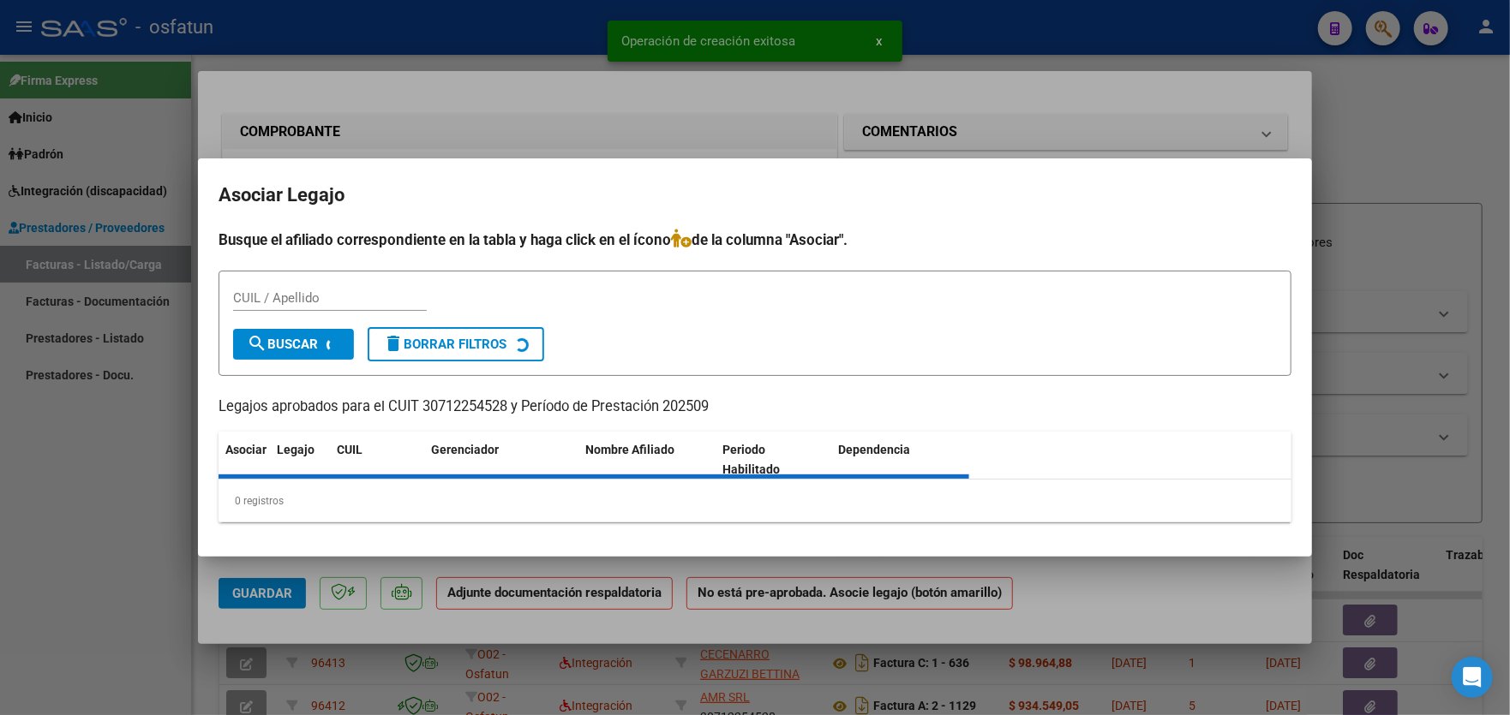 This screenshot has height=715, width=1510. Describe the element at coordinates (755, 407) in the screenshot. I see `p: Legajos aprobados para el CUIT 30712254528 y Período de Prestación 202509` at that location.